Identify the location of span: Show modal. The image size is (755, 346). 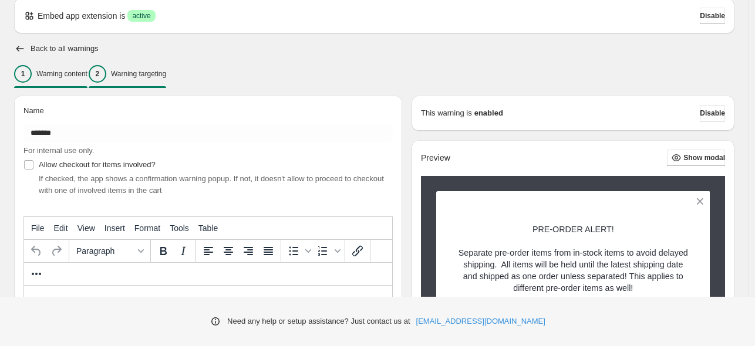
(704, 158).